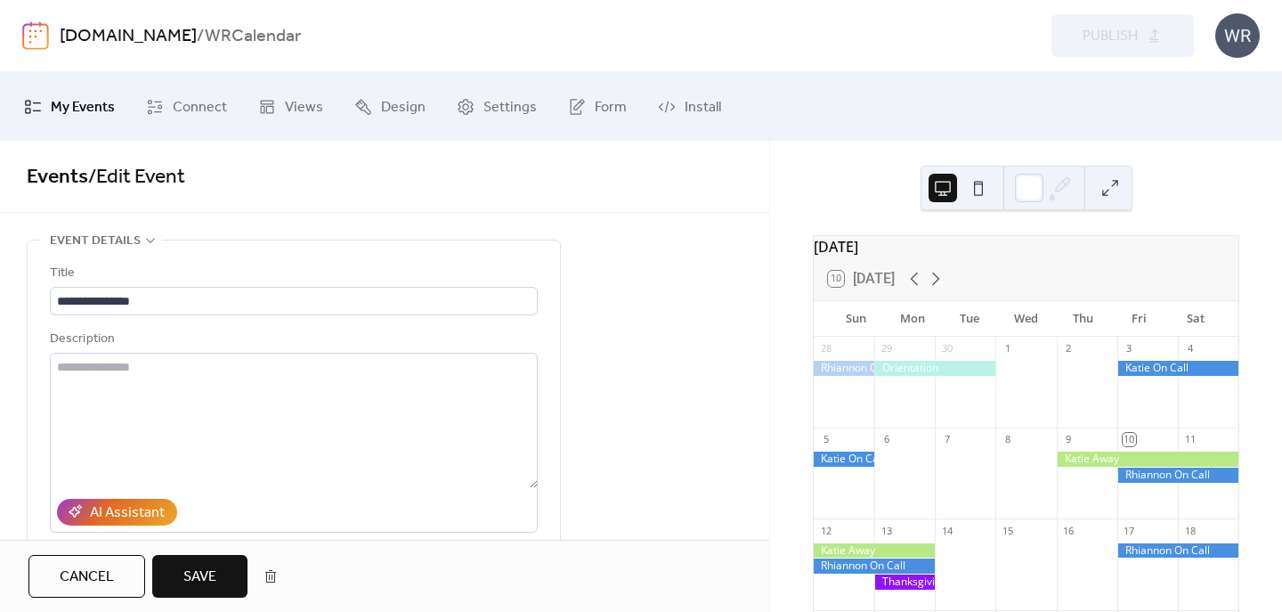  Describe the element at coordinates (199, 107) in the screenshot. I see `span: Connect` at that location.